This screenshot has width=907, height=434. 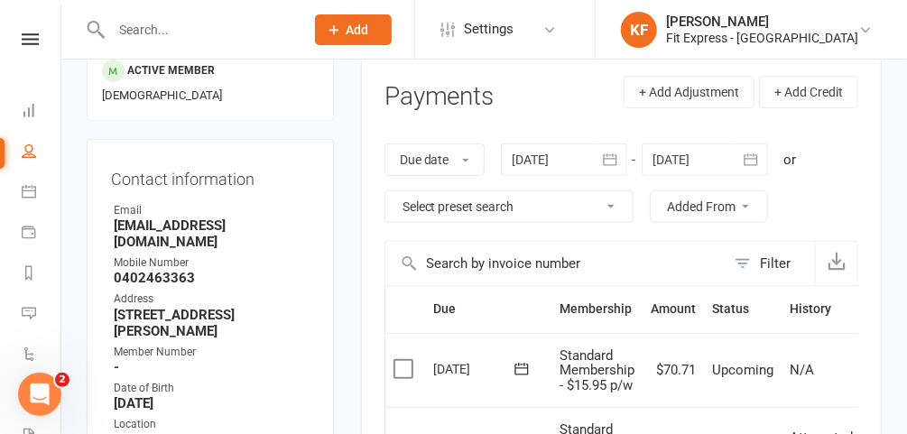 I want to click on input: Search..., so click(x=199, y=30).